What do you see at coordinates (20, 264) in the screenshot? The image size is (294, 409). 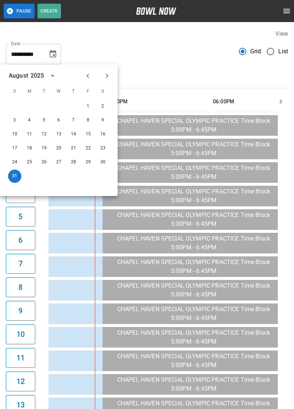 I see `h6: 7` at bounding box center [20, 264].